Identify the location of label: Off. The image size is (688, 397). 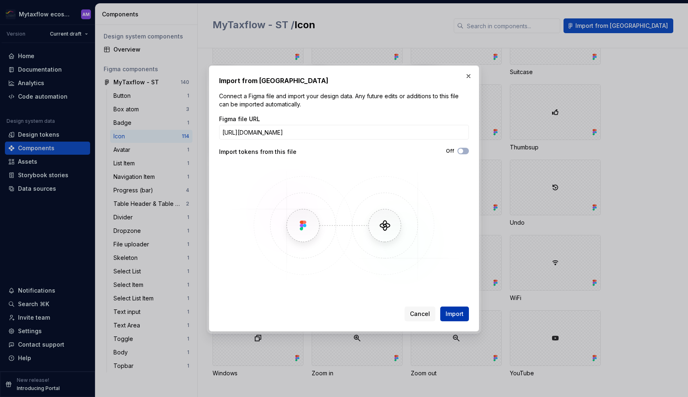
(450, 151).